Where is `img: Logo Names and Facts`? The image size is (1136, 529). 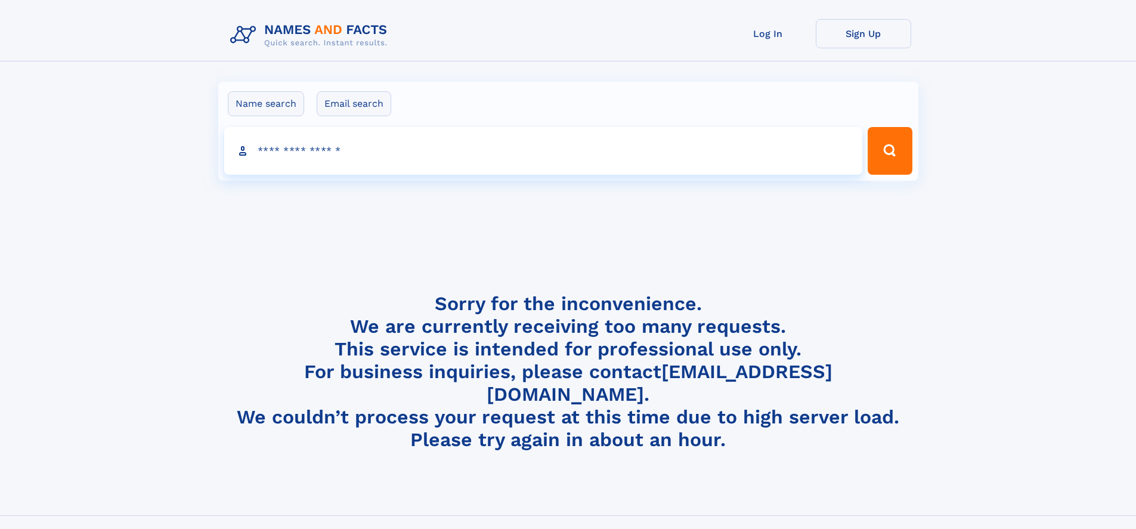 img: Logo Names and Facts is located at coordinates (311, 35).